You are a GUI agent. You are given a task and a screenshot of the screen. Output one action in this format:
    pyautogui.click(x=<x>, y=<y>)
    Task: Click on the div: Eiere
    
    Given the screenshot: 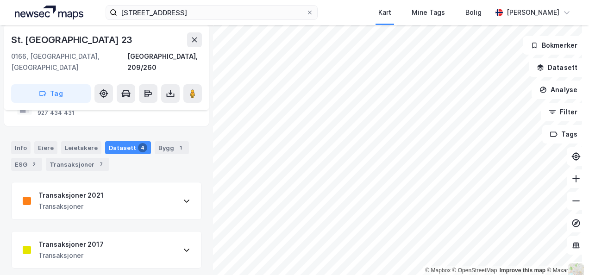 What is the action you would take?
    pyautogui.click(x=46, y=148)
    